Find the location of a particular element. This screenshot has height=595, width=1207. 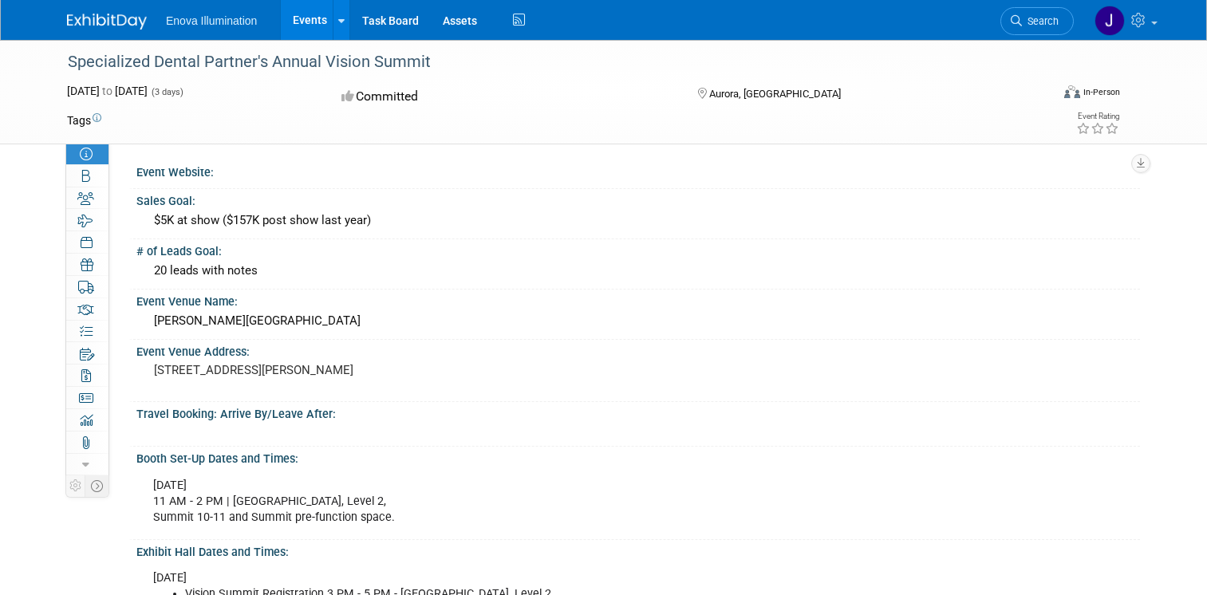

div: In-Person is located at coordinates (1101, 92).